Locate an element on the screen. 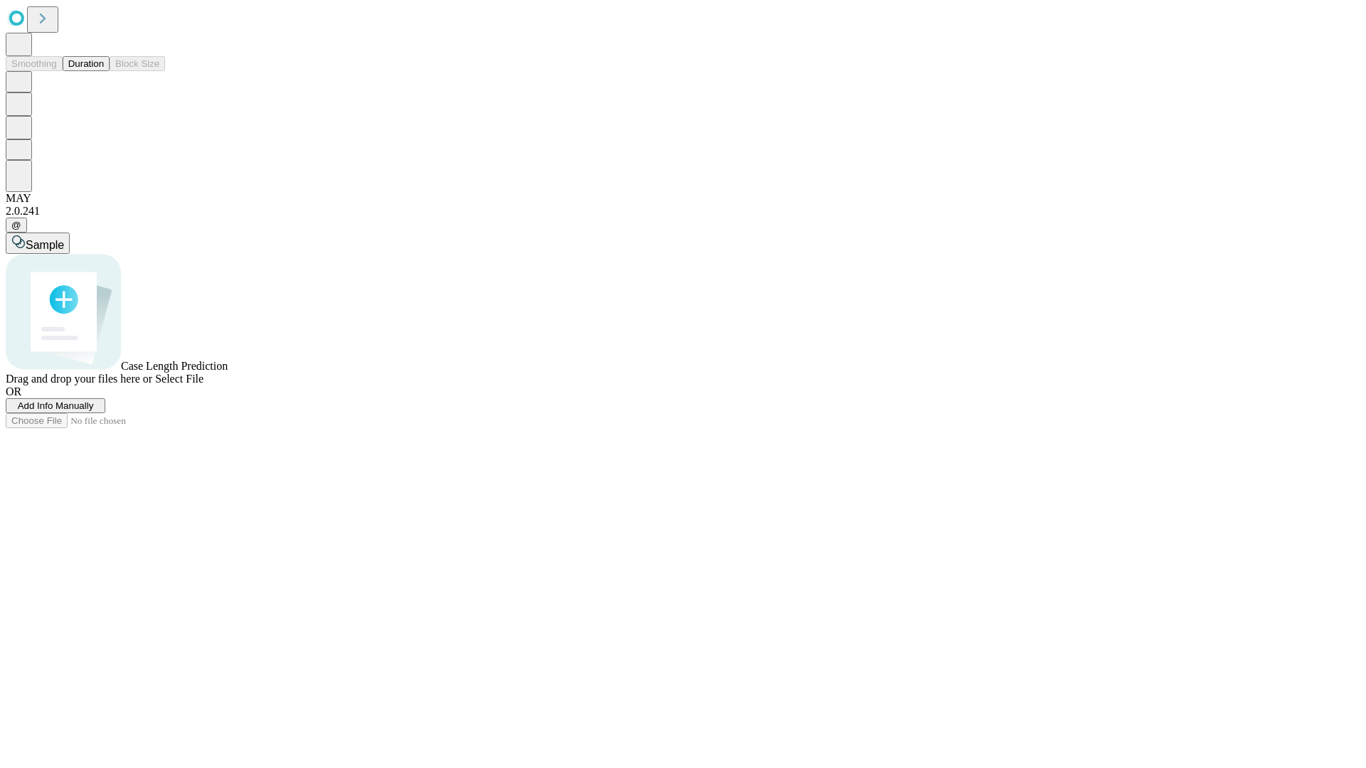 The height and width of the screenshot is (768, 1366). button: Add Info Manually is located at coordinates (55, 405).